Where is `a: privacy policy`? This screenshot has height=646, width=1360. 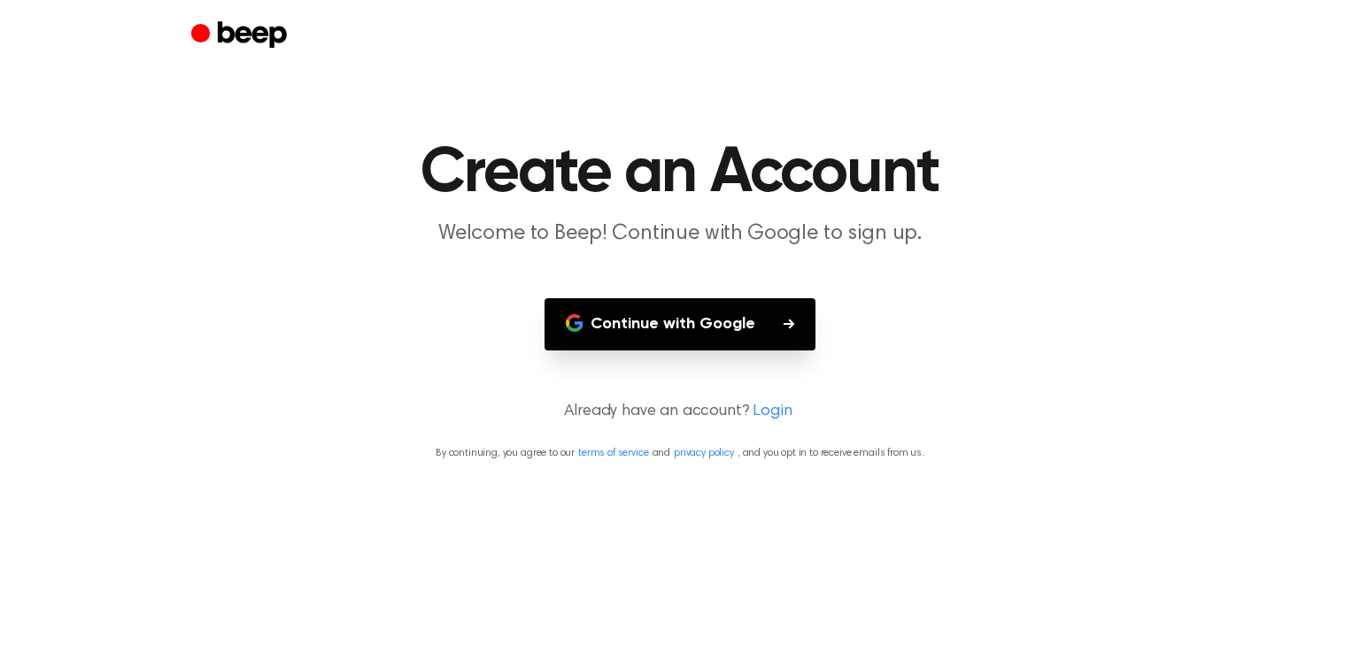
a: privacy policy is located at coordinates (704, 453).